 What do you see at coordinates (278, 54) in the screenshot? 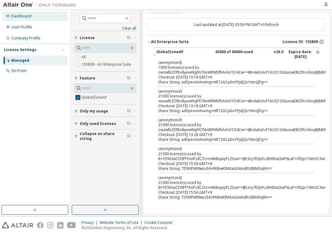
I see `div: v26.0` at bounding box center [278, 54].